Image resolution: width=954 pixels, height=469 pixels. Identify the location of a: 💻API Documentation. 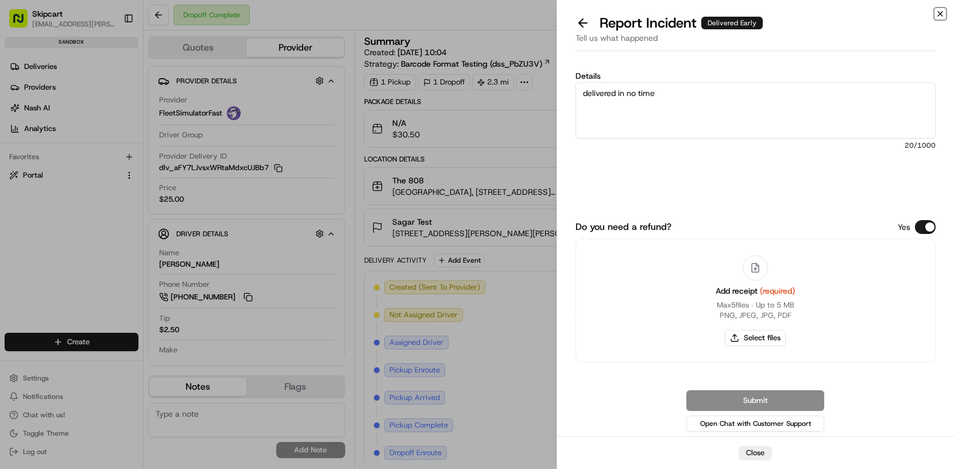
(141, 172).